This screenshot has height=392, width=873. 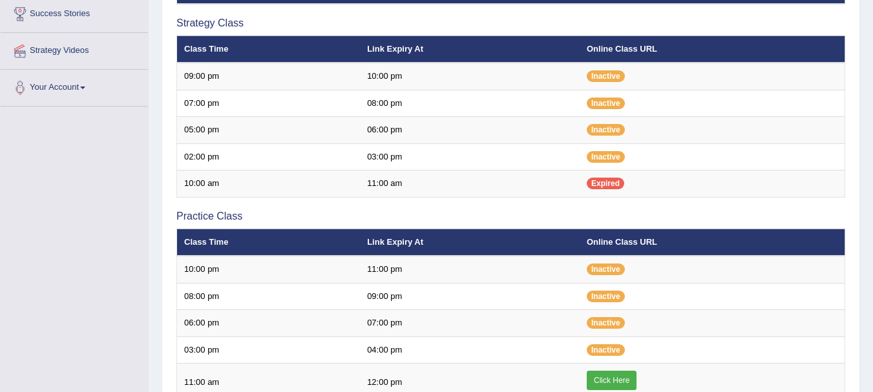 What do you see at coordinates (269, 131) in the screenshot?
I see `td: 05:00 pm` at bounding box center [269, 131].